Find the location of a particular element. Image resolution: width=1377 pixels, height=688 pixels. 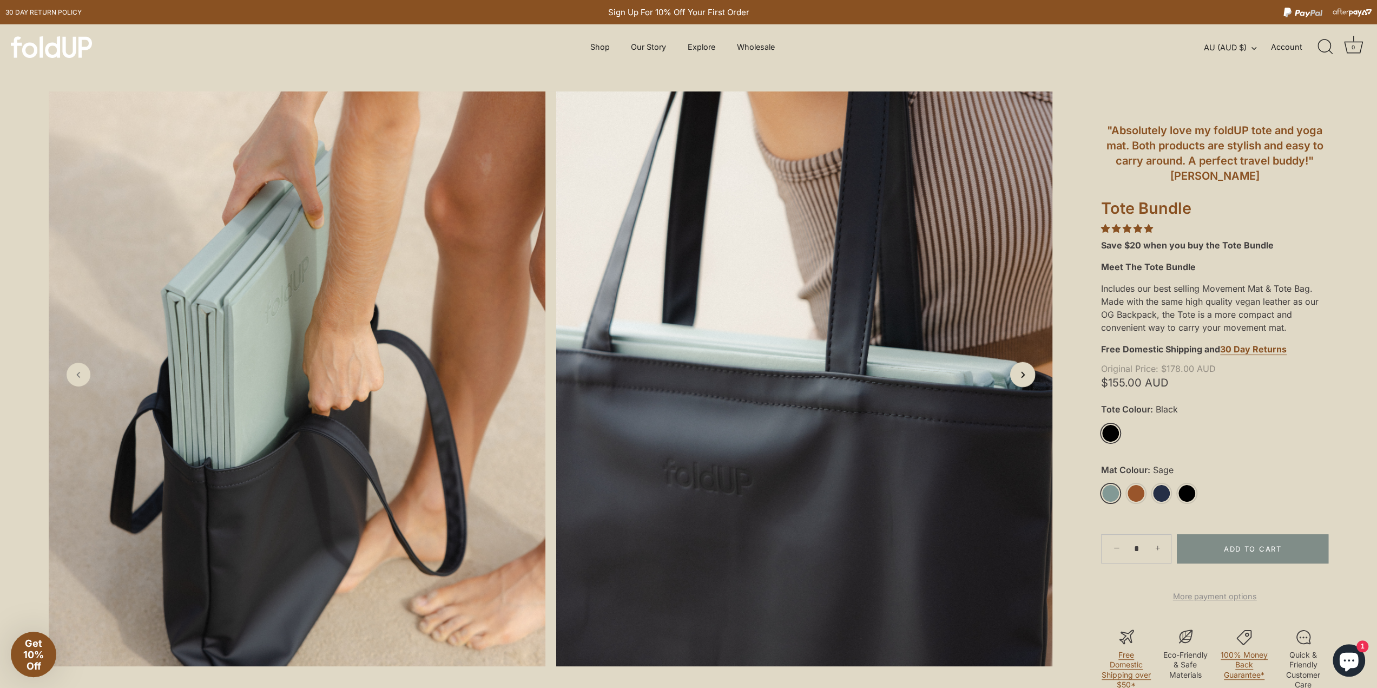

span: Sage is located at coordinates (1161, 470).